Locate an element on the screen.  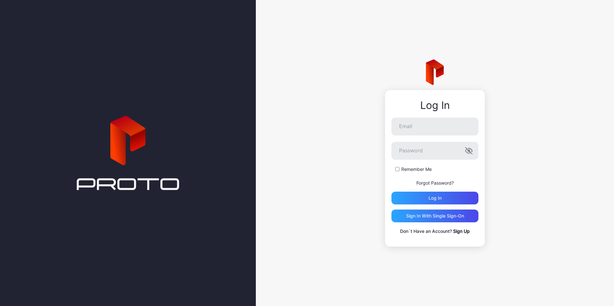
div: Log in is located at coordinates (435, 198).